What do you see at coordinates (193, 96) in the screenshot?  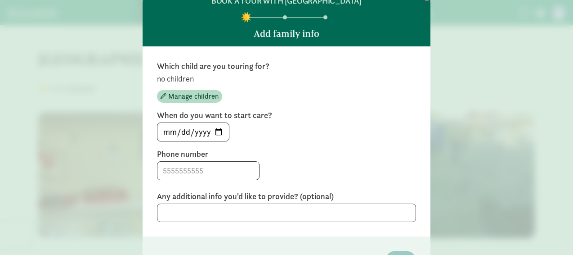 I see `span: Manage children` at bounding box center [193, 96].